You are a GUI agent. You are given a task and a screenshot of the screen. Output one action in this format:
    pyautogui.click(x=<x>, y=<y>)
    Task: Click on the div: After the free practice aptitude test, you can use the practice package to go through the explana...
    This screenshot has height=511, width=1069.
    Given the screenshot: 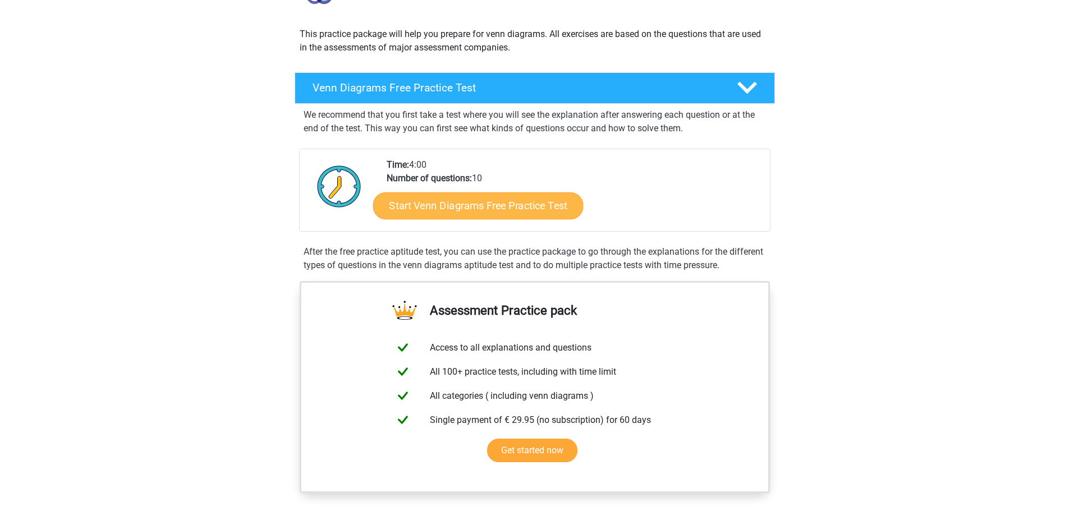 What is the action you would take?
    pyautogui.click(x=535, y=259)
    